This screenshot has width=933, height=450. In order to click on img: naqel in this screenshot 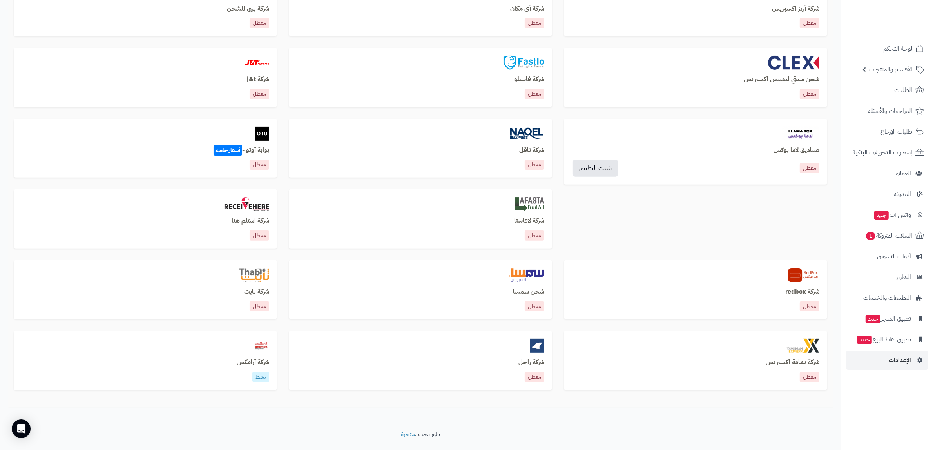, I will do `click(526, 134)`.